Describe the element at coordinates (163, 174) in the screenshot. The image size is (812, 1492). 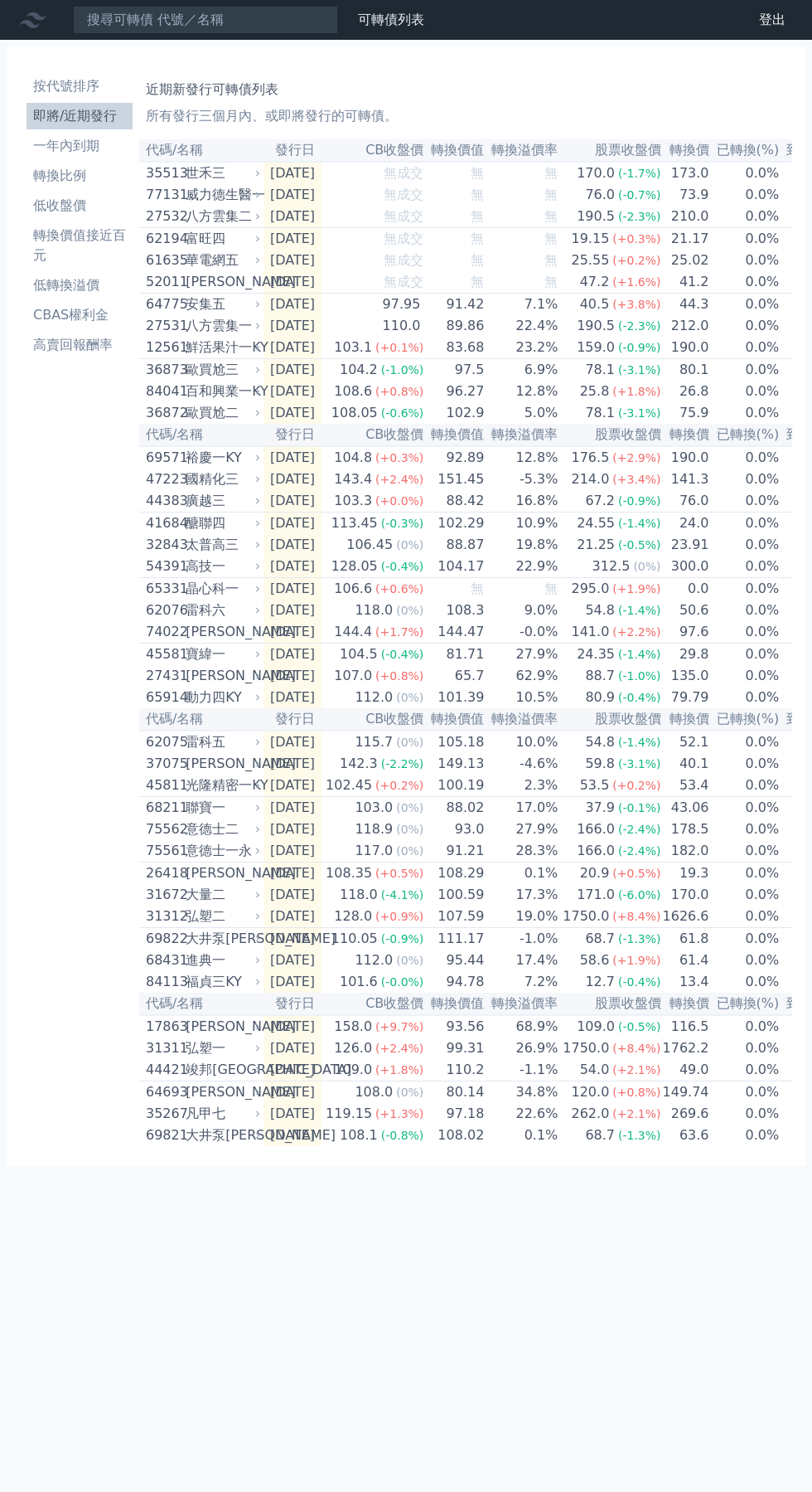
I see `div: 35513` at that location.